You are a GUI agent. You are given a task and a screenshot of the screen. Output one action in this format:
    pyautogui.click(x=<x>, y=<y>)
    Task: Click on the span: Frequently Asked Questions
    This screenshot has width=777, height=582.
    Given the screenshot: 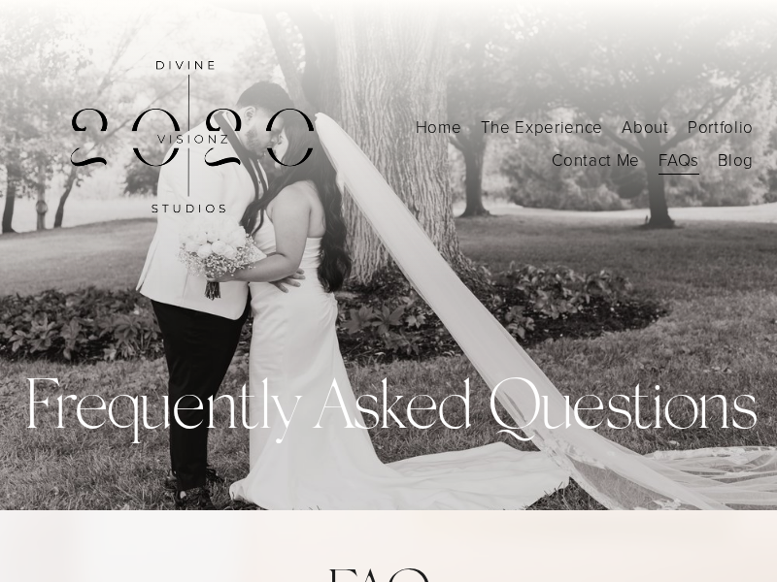 What is the action you would take?
    pyautogui.click(x=388, y=412)
    